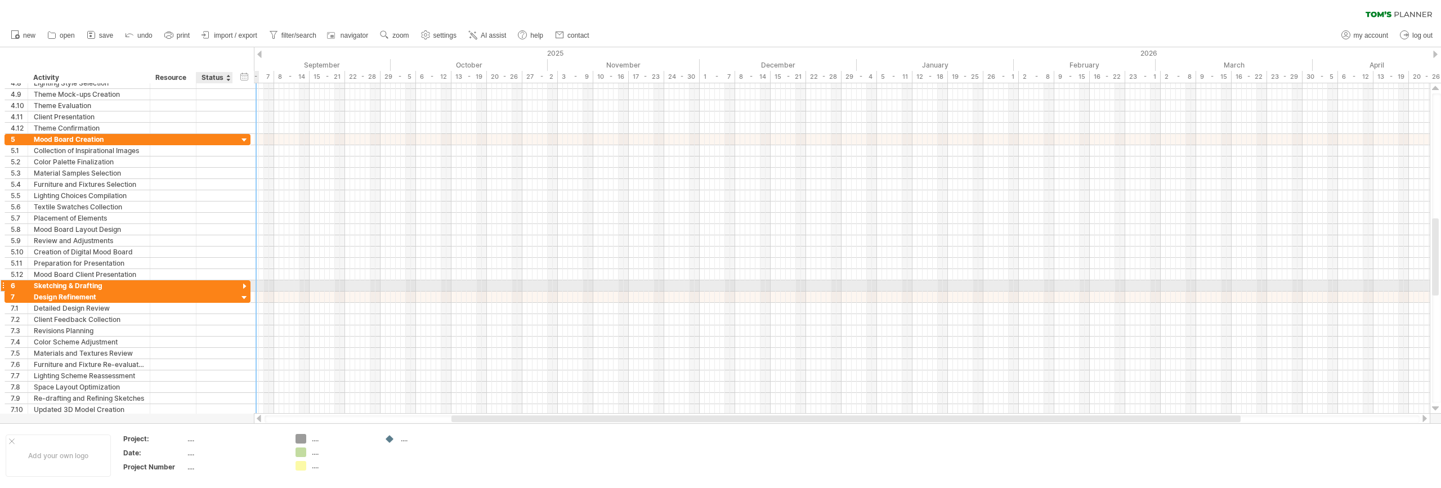  Describe the element at coordinates (89, 274) in the screenshot. I see `div: Mood Board Client Presentation` at that location.